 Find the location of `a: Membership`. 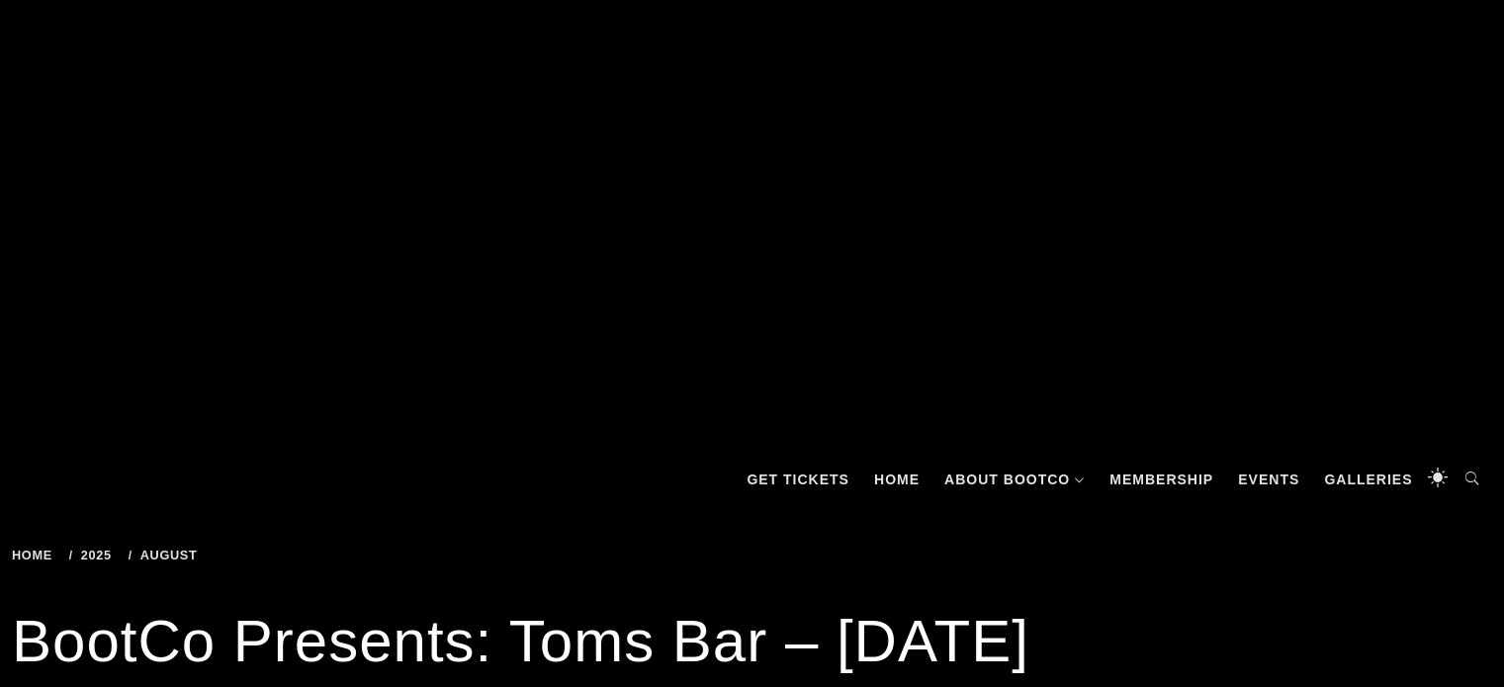

a: Membership is located at coordinates (1161, 480).